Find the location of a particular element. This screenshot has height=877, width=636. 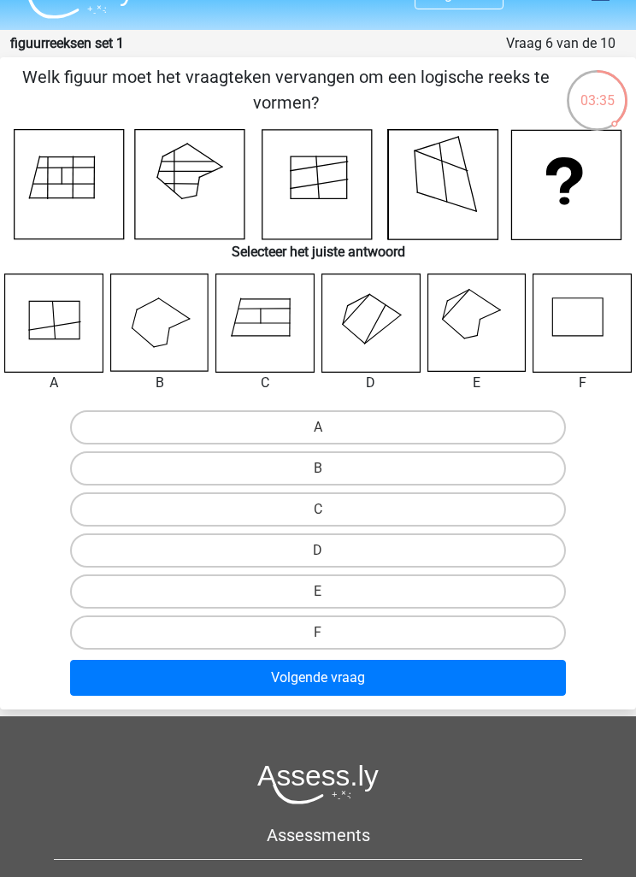

h5: Assessments is located at coordinates (318, 835).